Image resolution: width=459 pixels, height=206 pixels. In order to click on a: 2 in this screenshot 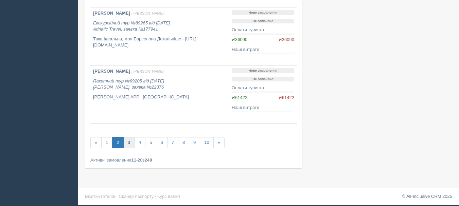, I will do `click(117, 143)`.